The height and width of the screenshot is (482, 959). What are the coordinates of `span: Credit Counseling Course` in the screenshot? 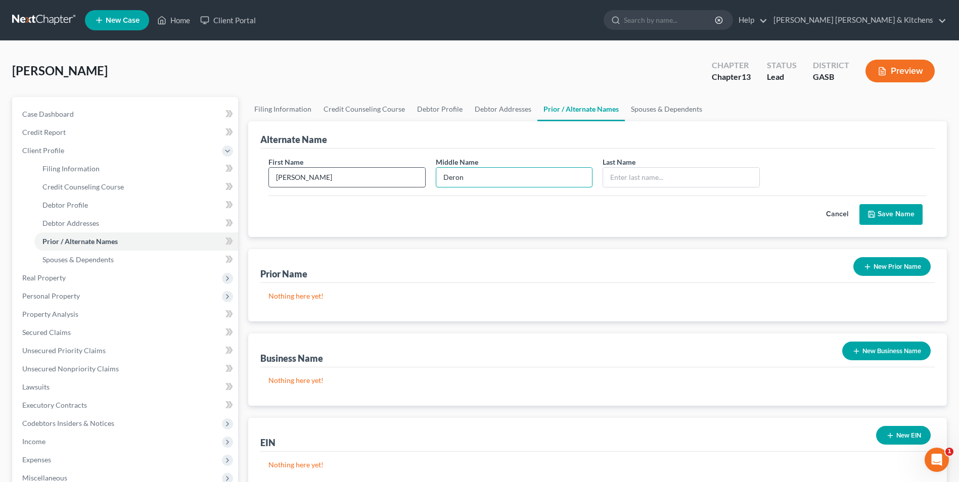 It's located at (83, 187).